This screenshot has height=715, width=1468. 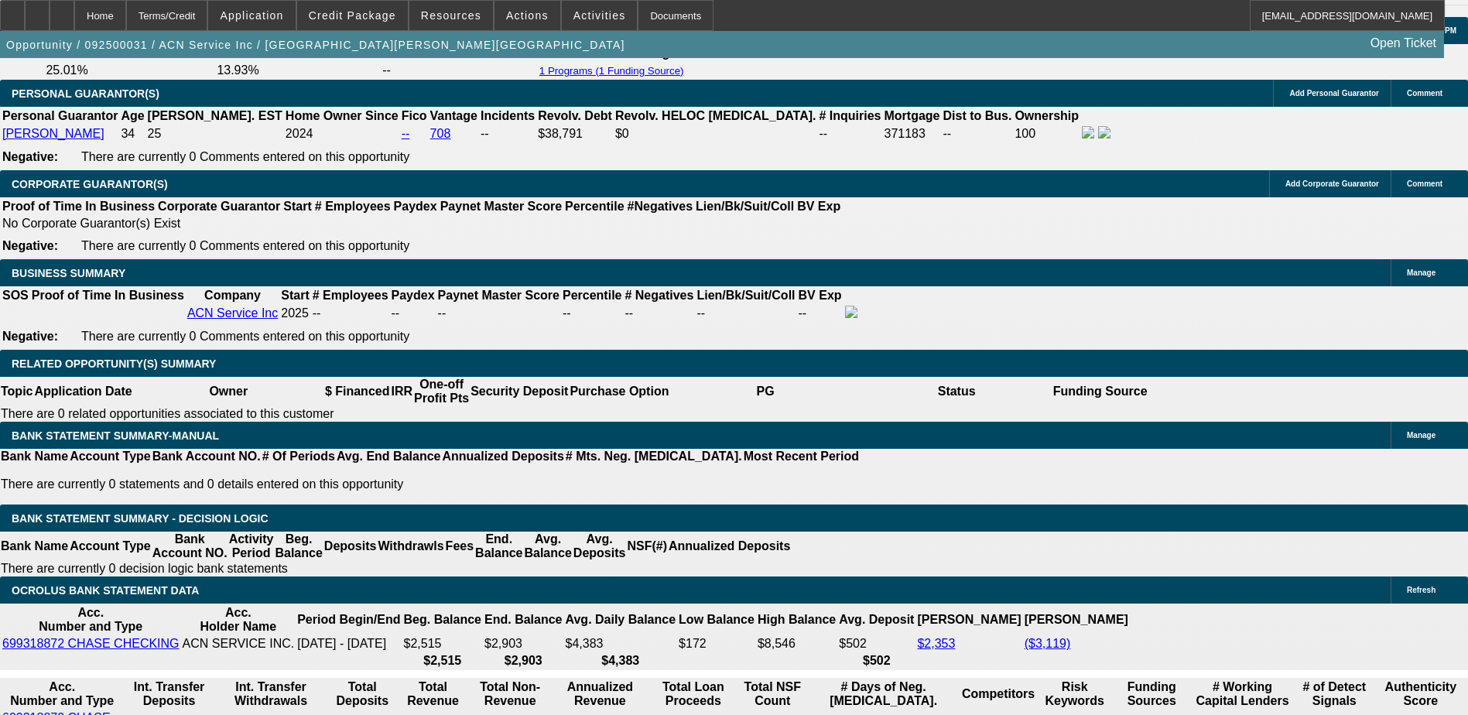 I want to click on th: Owner, so click(x=228, y=391).